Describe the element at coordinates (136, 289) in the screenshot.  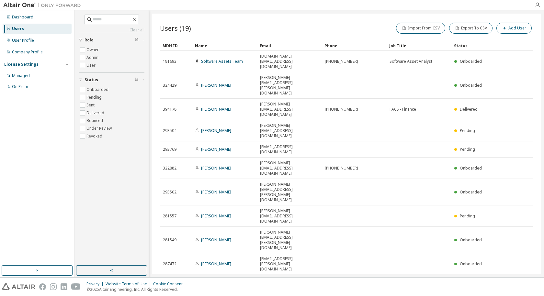
I see `p: © 2025 Altair Engineering, Inc. All Rights Reserved.` at that location.